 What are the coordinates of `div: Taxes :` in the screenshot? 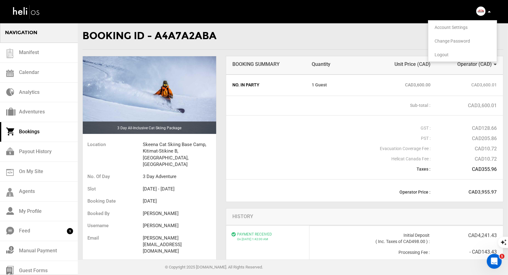 It's located at (331, 169).